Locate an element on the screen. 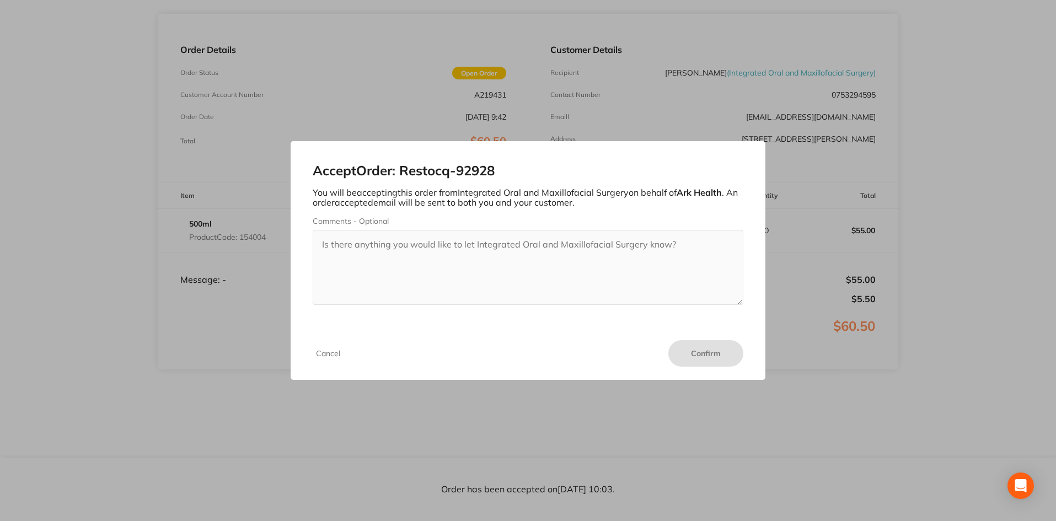 The height and width of the screenshot is (521, 1056). label: Comments - Optional is located at coordinates (528, 221).